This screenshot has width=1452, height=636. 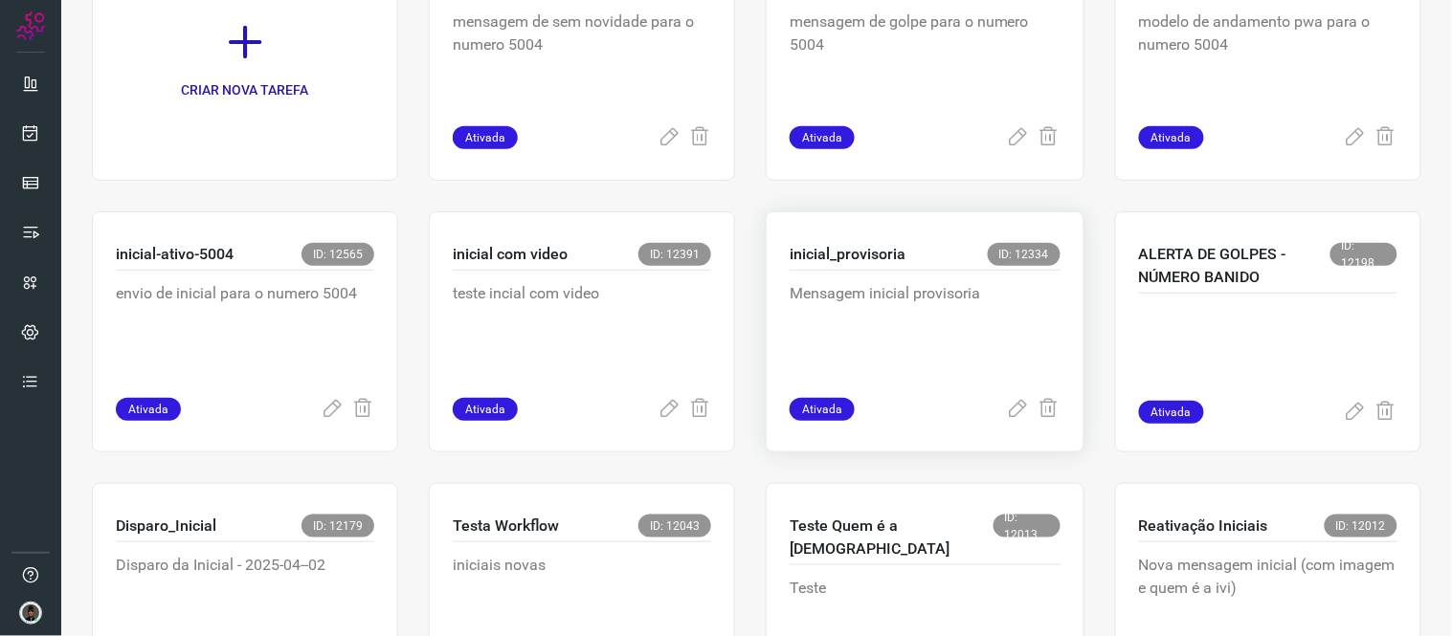 I want to click on p: inicial_provisoria, so click(x=847, y=255).